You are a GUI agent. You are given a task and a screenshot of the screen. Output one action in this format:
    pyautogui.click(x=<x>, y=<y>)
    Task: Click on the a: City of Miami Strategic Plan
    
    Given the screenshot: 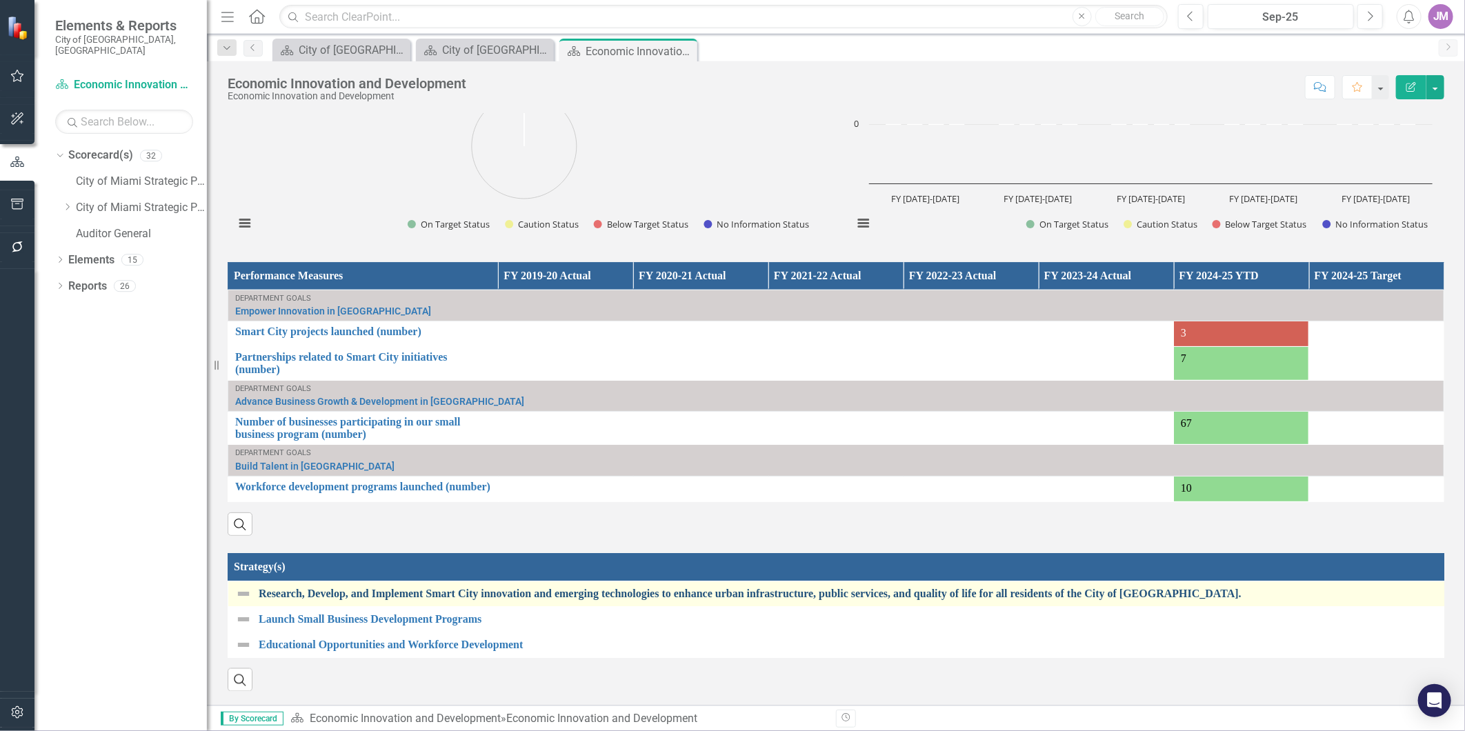 What is the action you would take?
    pyautogui.click(x=141, y=181)
    